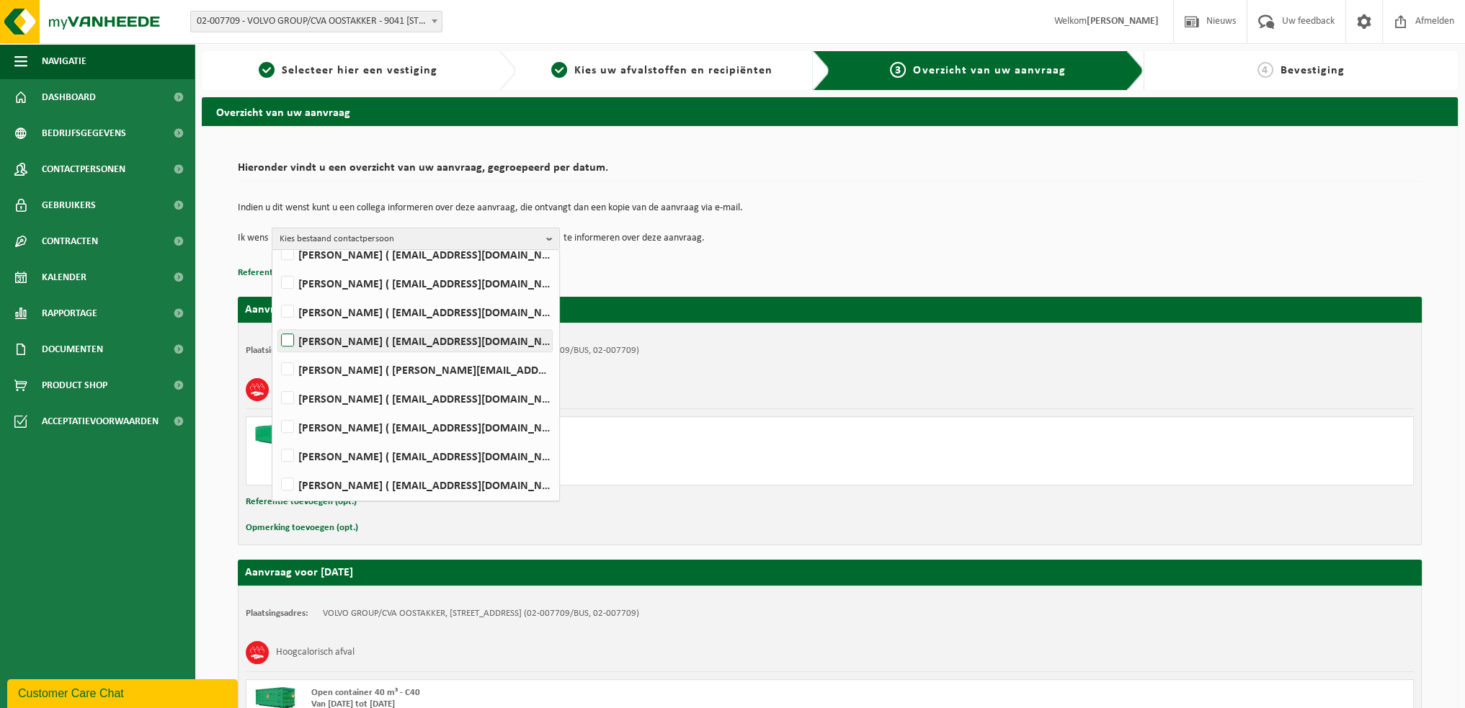 Image resolution: width=1465 pixels, height=708 pixels. I want to click on span: Kies bestaand contactpersoon, so click(410, 239).